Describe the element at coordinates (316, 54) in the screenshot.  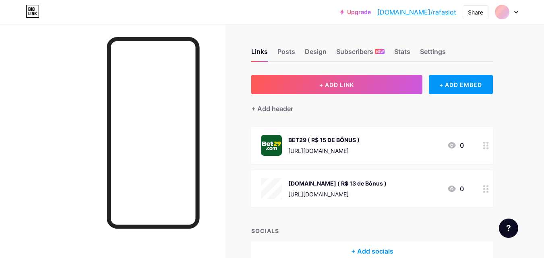
I see `div: Design` at that location.